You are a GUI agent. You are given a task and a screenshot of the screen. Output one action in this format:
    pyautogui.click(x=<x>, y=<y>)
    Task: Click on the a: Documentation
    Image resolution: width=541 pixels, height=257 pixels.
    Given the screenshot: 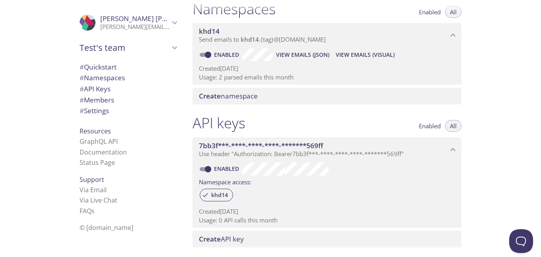 What is the action you would take?
    pyautogui.click(x=103, y=152)
    